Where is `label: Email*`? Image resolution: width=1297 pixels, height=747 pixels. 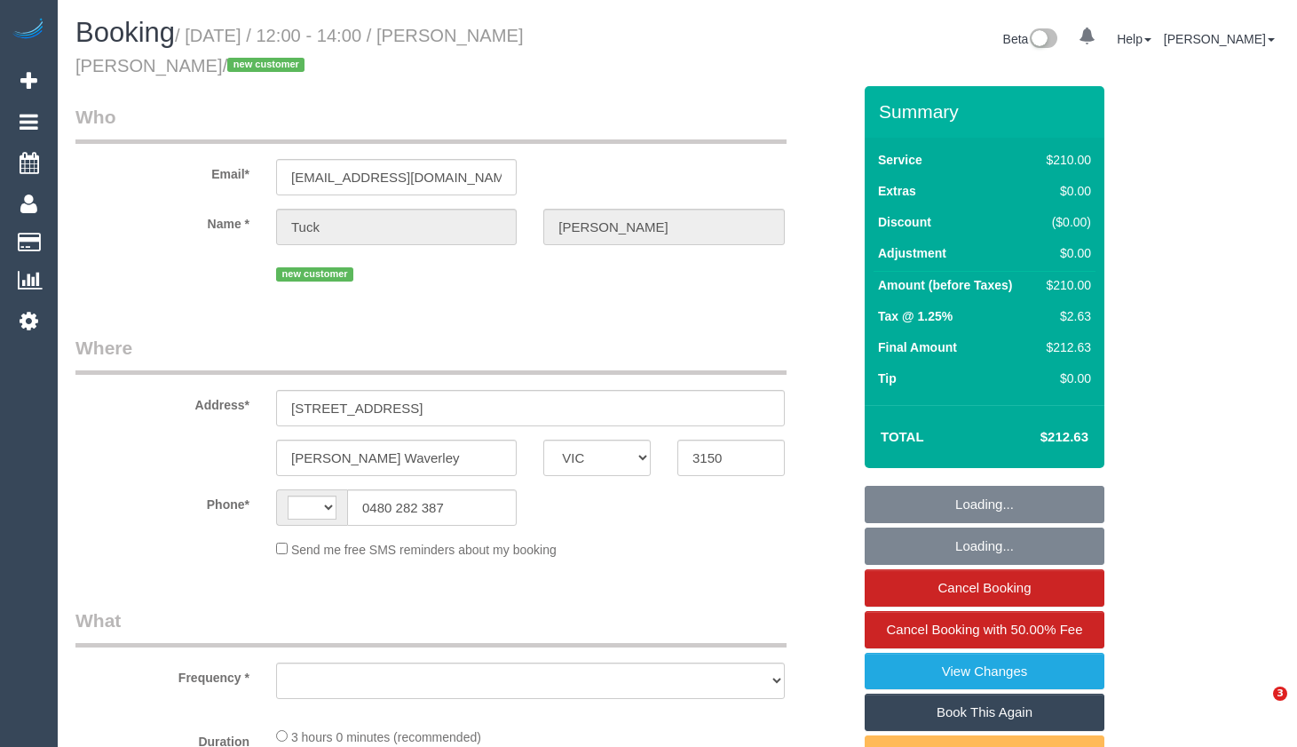
label: Email* is located at coordinates (162, 170).